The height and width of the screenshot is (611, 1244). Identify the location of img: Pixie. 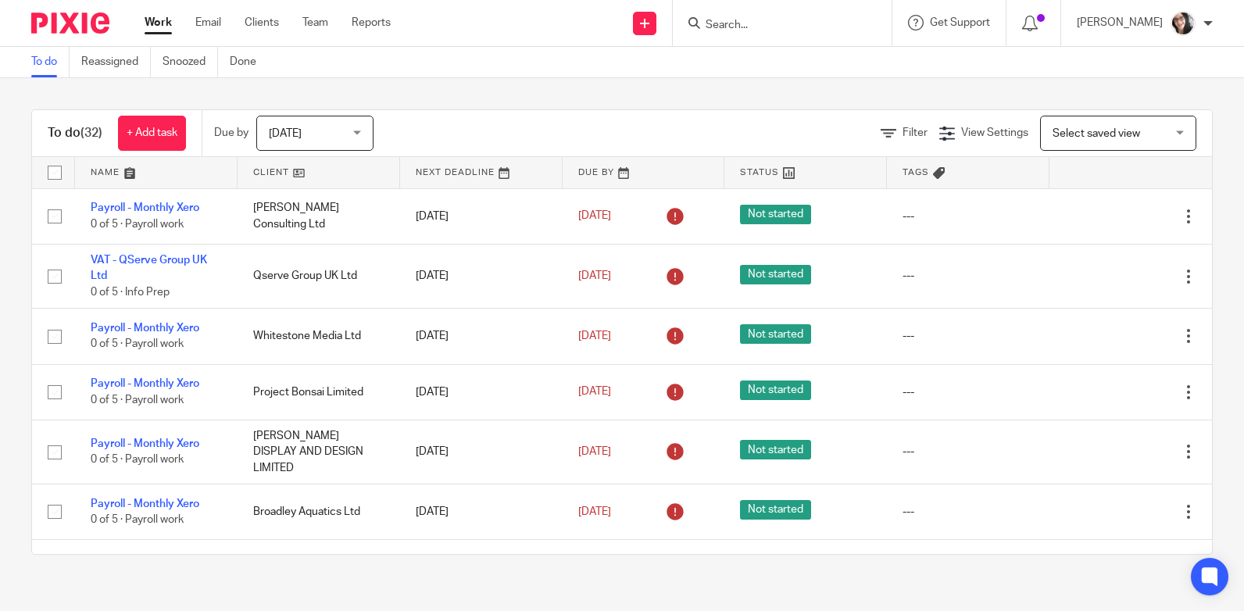
(70, 23).